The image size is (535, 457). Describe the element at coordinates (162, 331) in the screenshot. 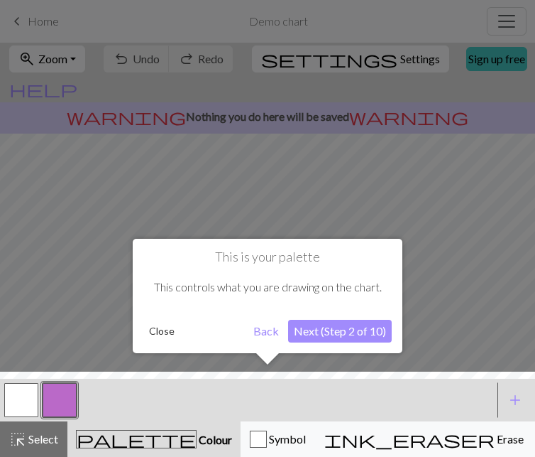

I see `button: Close` at that location.